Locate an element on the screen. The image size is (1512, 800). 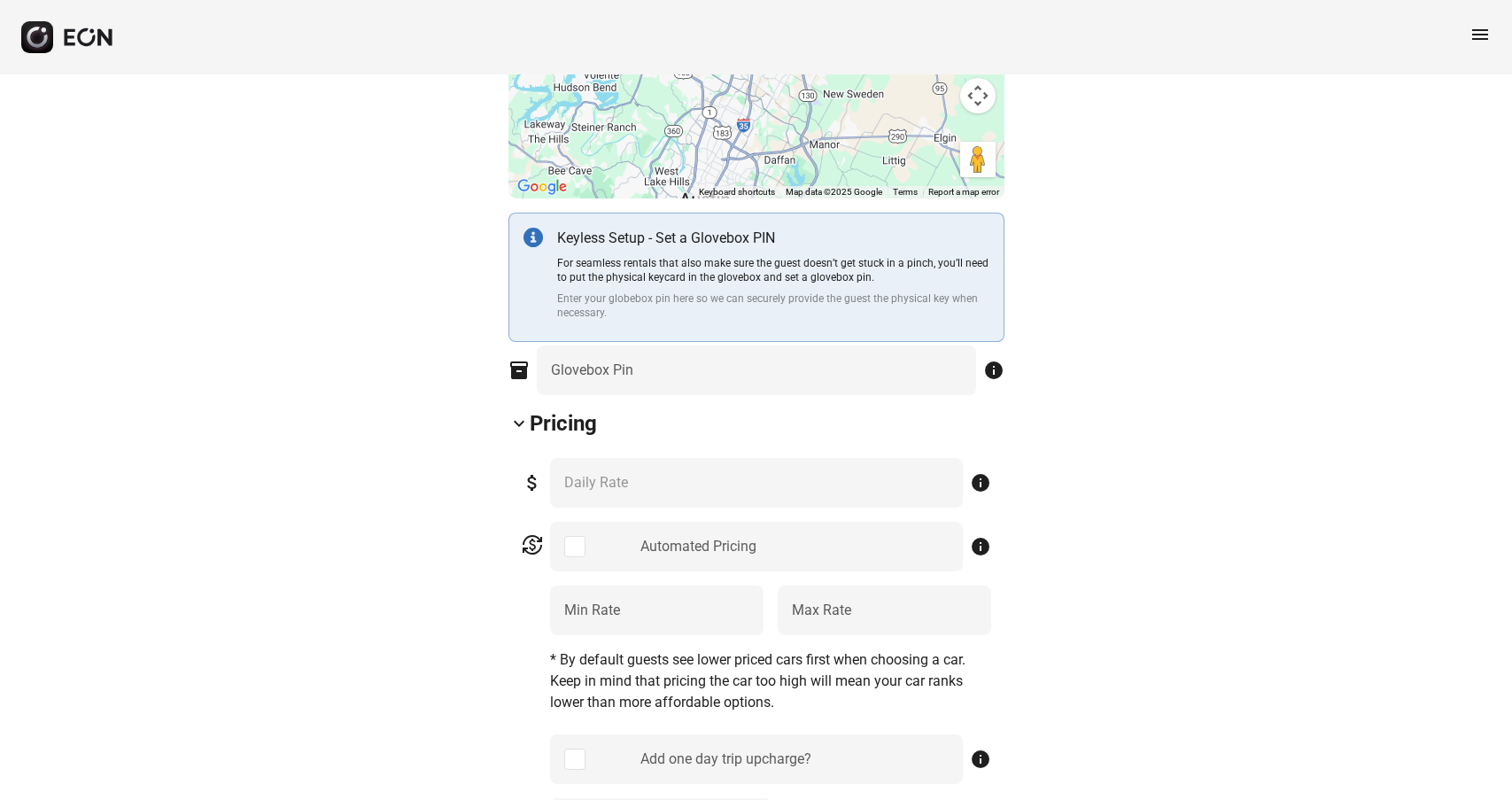
span: currency_exchange is located at coordinates (532, 545).